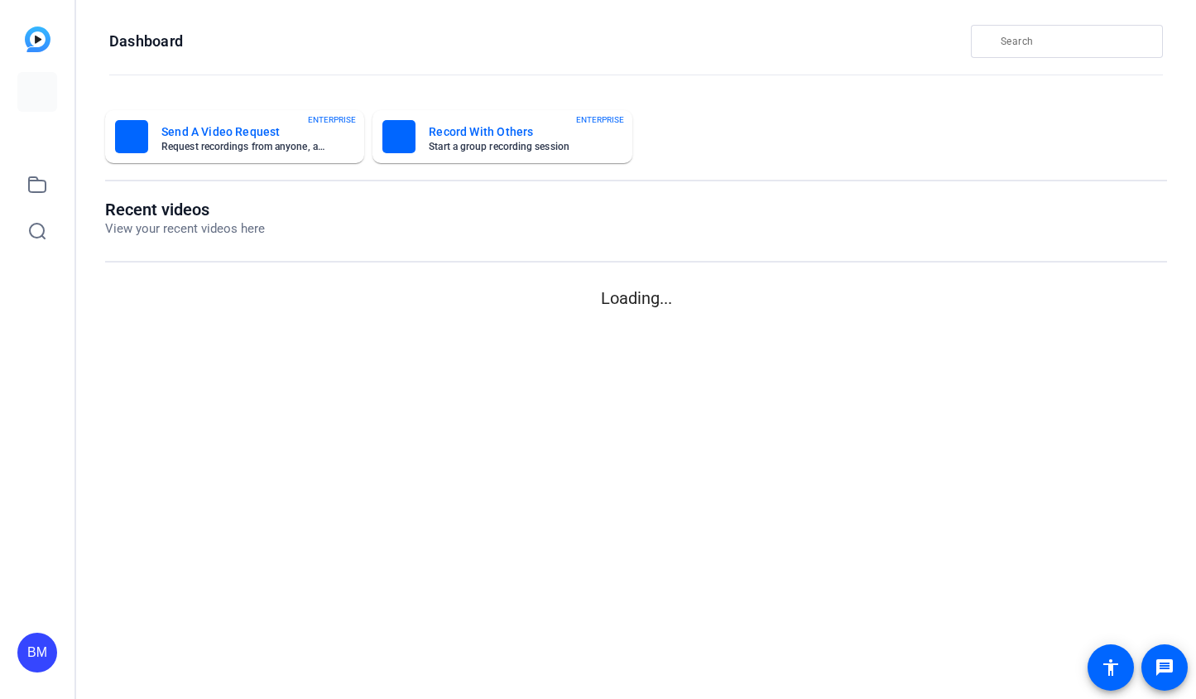 This screenshot has height=699, width=1196. I want to click on p: Loading..., so click(636, 298).